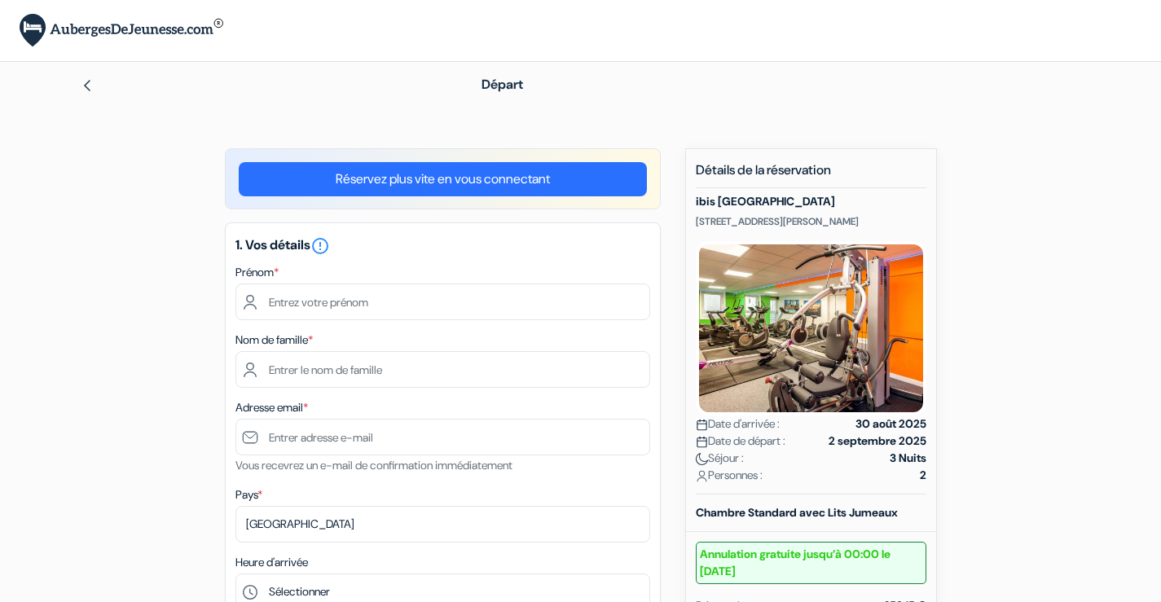  I want to click on img: user_icon.svg, so click(701, 476).